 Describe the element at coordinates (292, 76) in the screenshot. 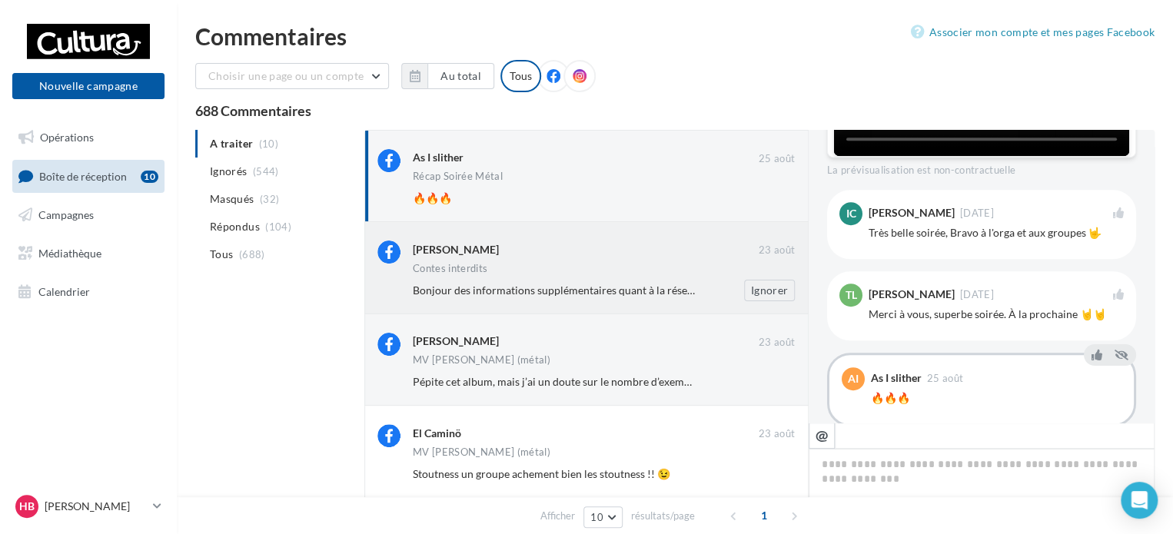

I see `button: Choisir une page ou un compte` at that location.